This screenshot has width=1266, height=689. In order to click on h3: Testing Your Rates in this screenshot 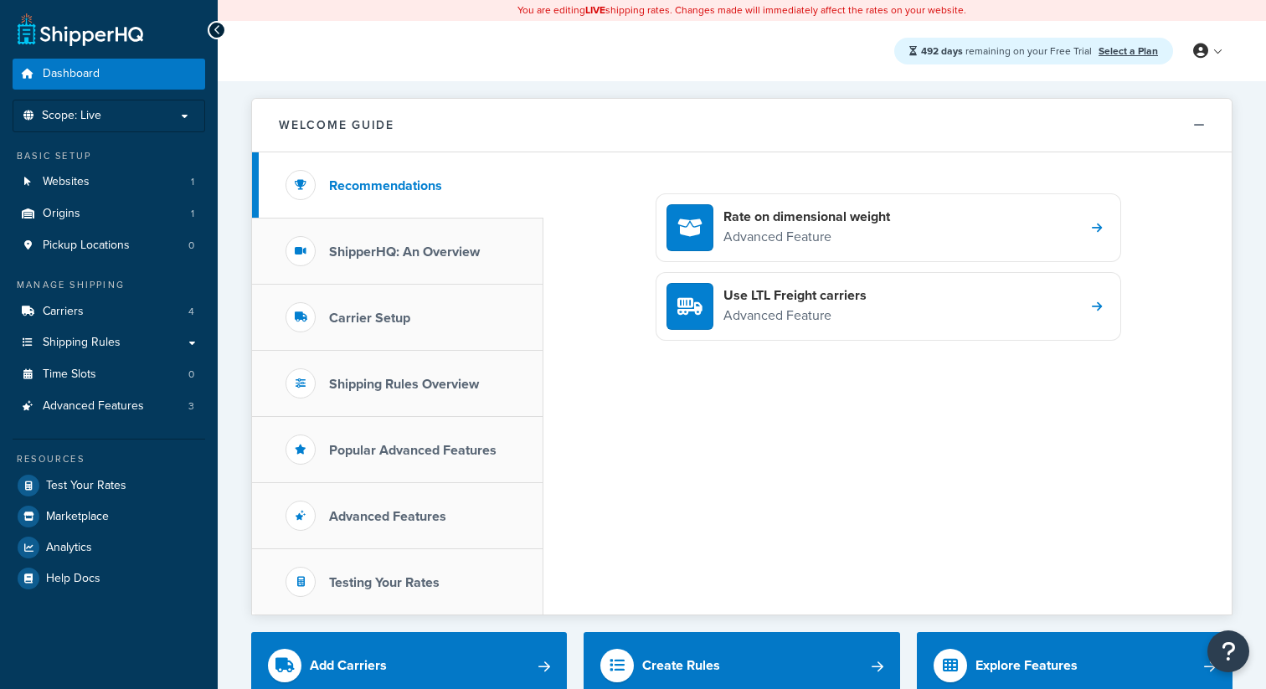, I will do `click(384, 583)`.